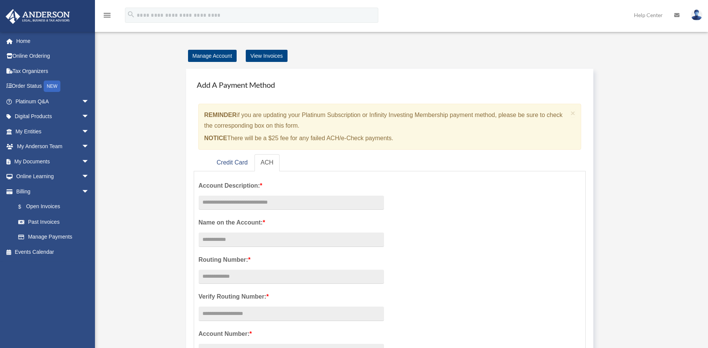  I want to click on a: Tax Organizers, so click(53, 71).